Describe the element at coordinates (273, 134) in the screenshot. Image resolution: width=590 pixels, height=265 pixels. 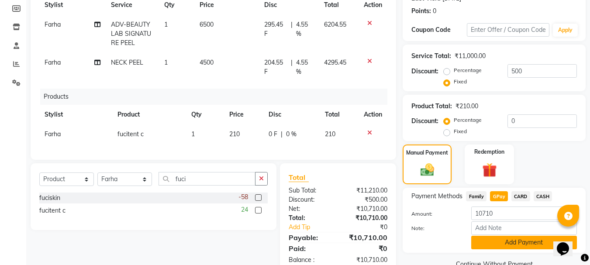
I see `span: 0 F` at that location.